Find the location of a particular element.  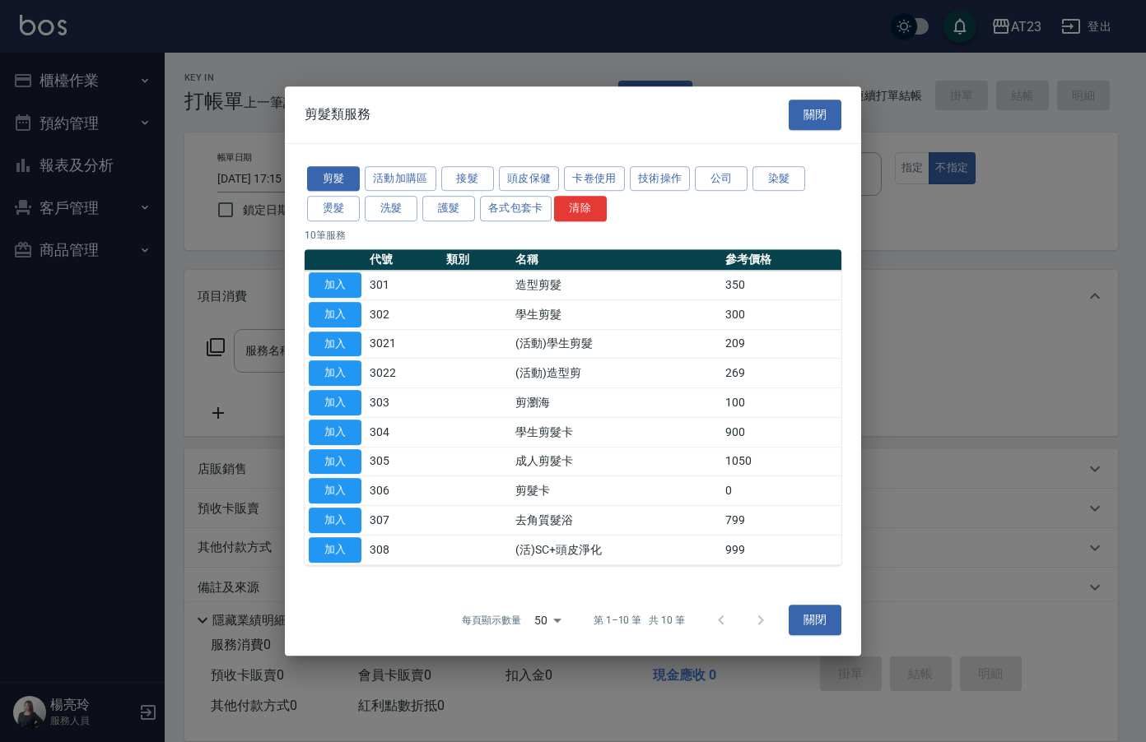

td: (活動)學生剪髮 is located at coordinates (616, 344).